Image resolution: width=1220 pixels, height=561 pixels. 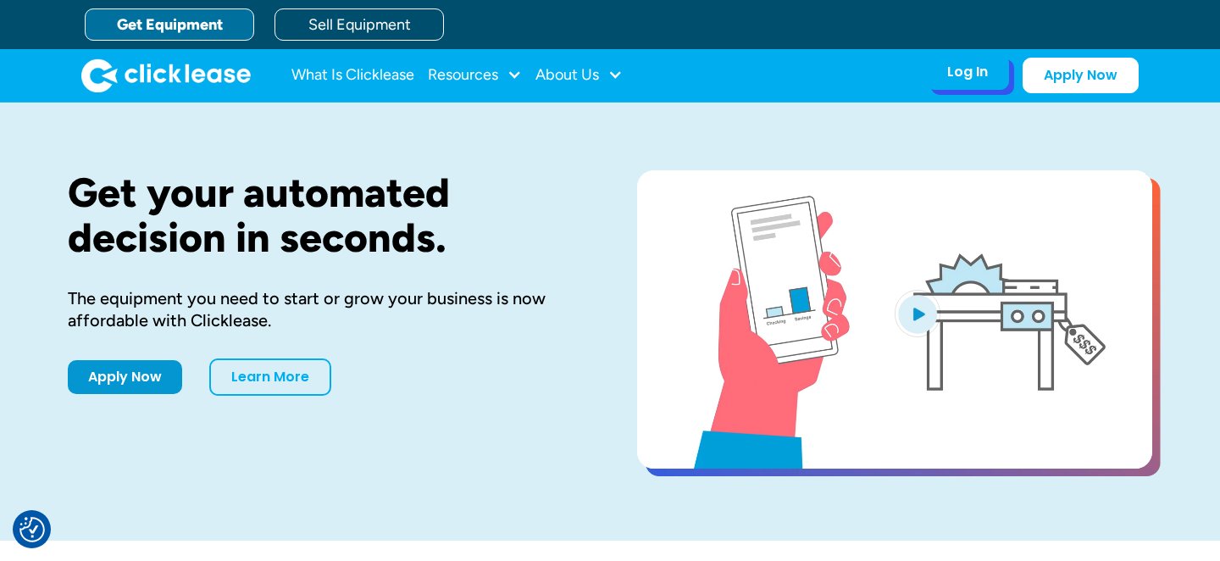 What do you see at coordinates (169, 25) in the screenshot?
I see `a: Get Equipment` at bounding box center [169, 25].